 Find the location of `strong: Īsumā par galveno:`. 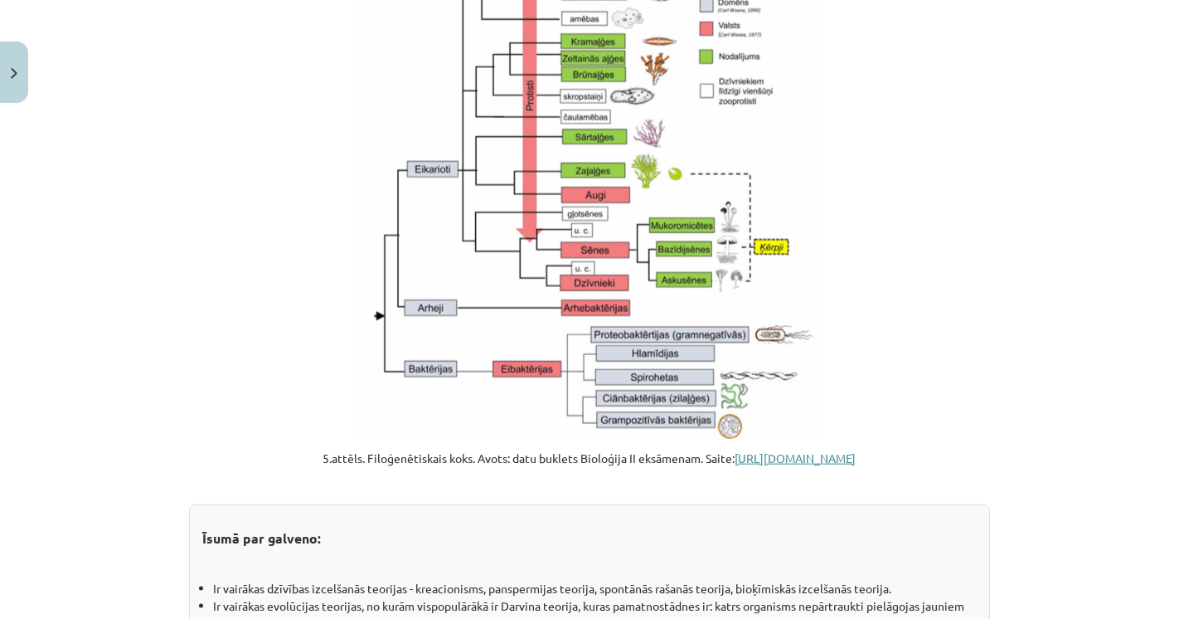

strong: Īsumā par galveno: is located at coordinates (261, 537).